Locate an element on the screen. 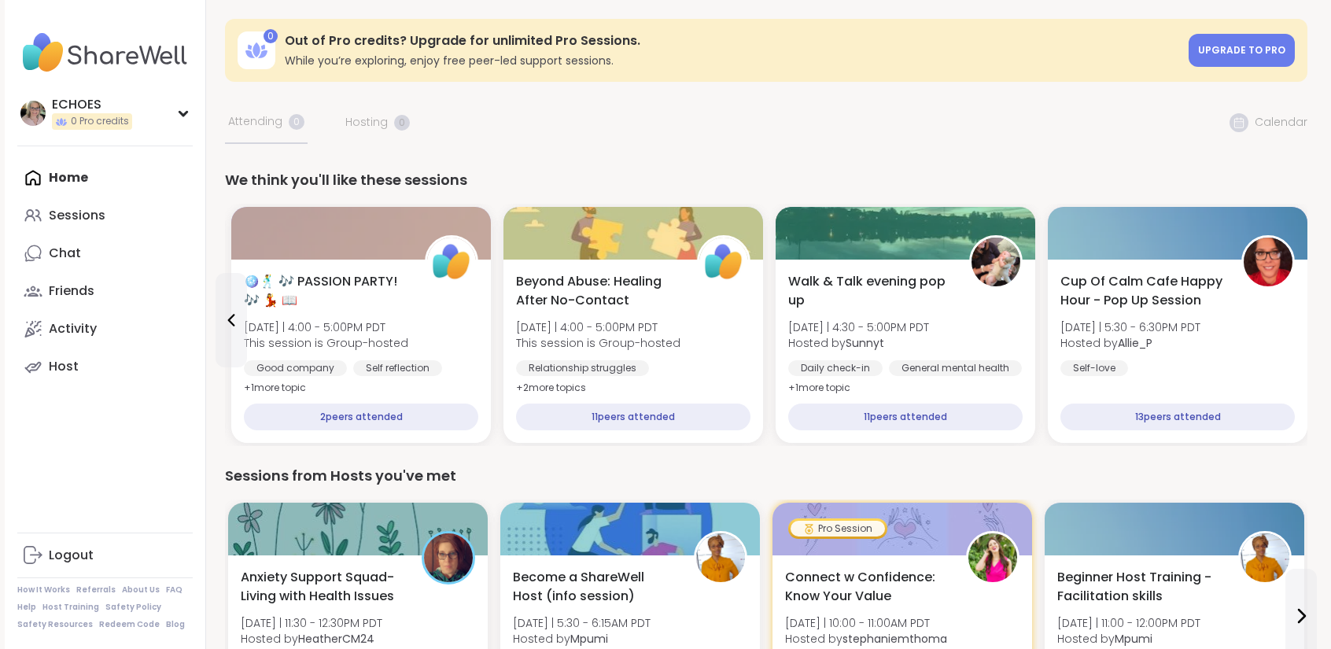 The width and height of the screenshot is (1331, 649). div: We think you'll like these sessions is located at coordinates (766, 180).